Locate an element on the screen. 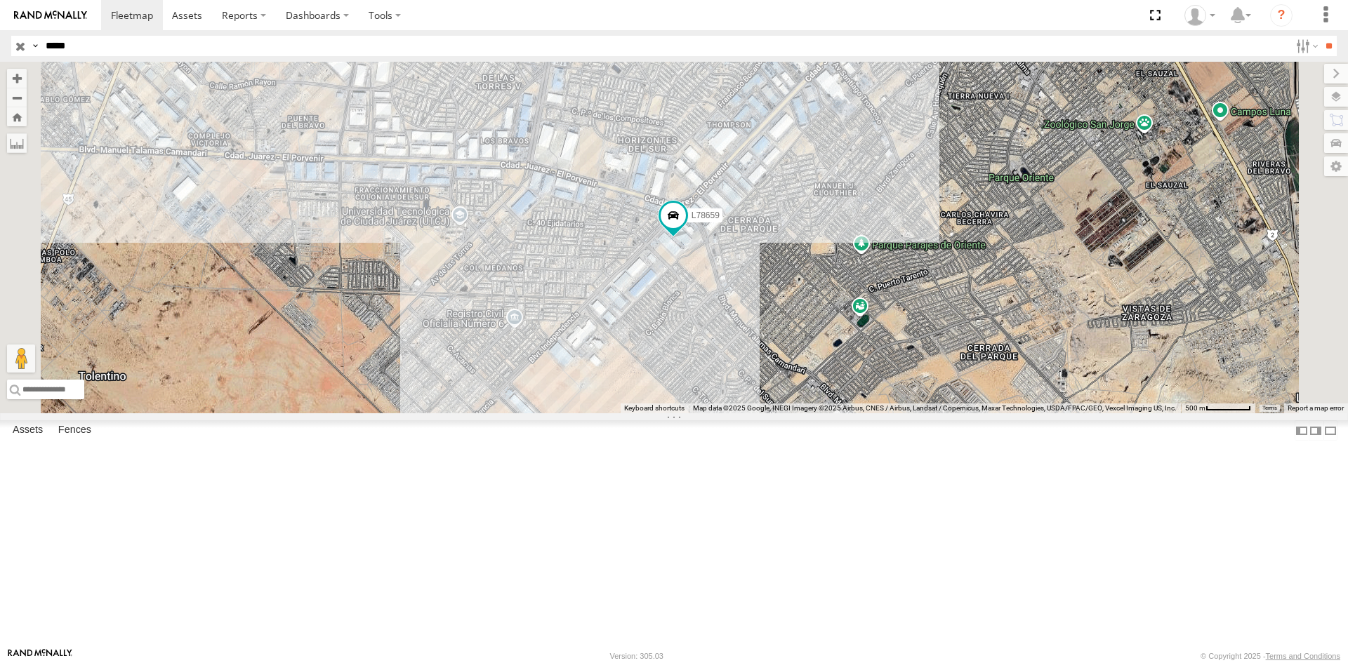 This screenshot has height=663, width=1348. a: Terms and Conditions is located at coordinates (1303, 656).